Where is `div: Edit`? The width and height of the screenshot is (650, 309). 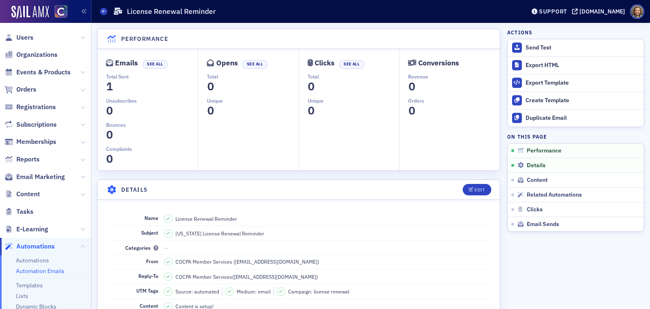 div: Edit is located at coordinates (480, 189).